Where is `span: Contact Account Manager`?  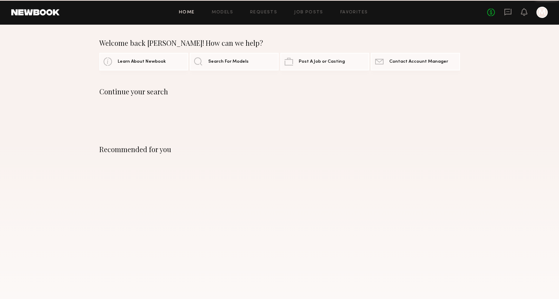
span: Contact Account Manager is located at coordinates (419, 62).